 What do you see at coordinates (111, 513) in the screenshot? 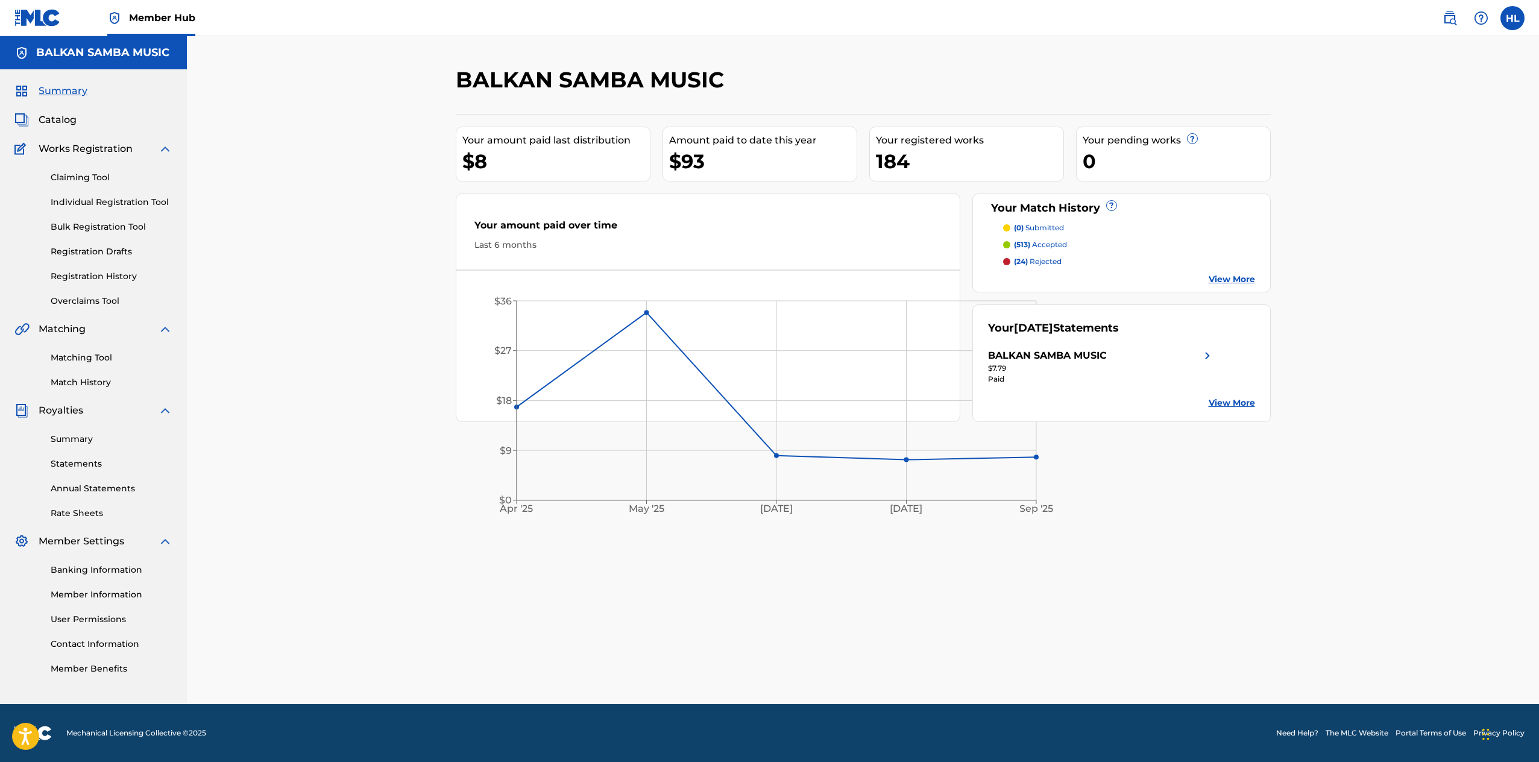
I see `a: Rate Sheets` at bounding box center [111, 513].